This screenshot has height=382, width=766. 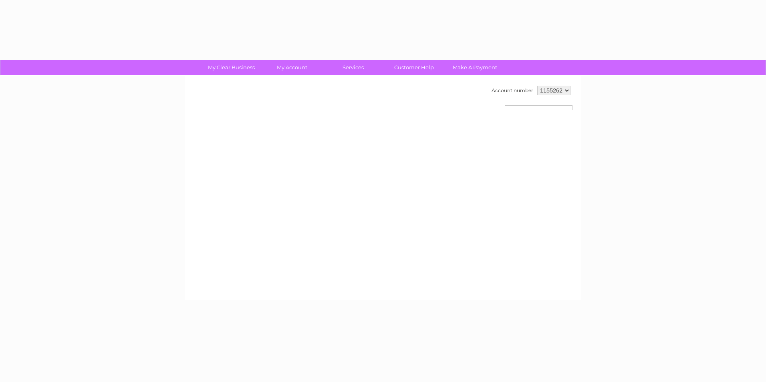 What do you see at coordinates (414, 67) in the screenshot?
I see `a: Customer Help` at bounding box center [414, 67].